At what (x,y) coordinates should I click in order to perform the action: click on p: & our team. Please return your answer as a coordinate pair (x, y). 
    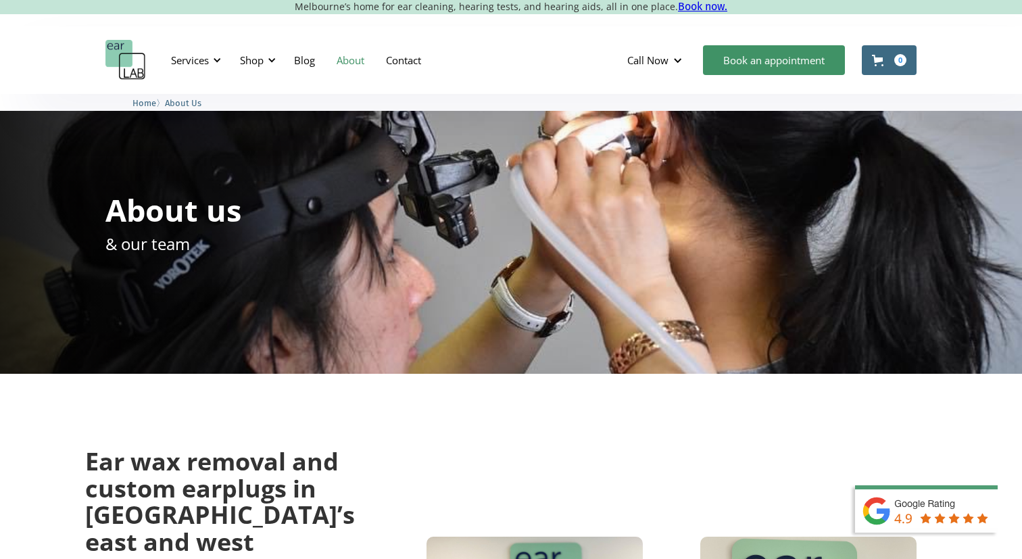
    Looking at the image, I should click on (147, 243).